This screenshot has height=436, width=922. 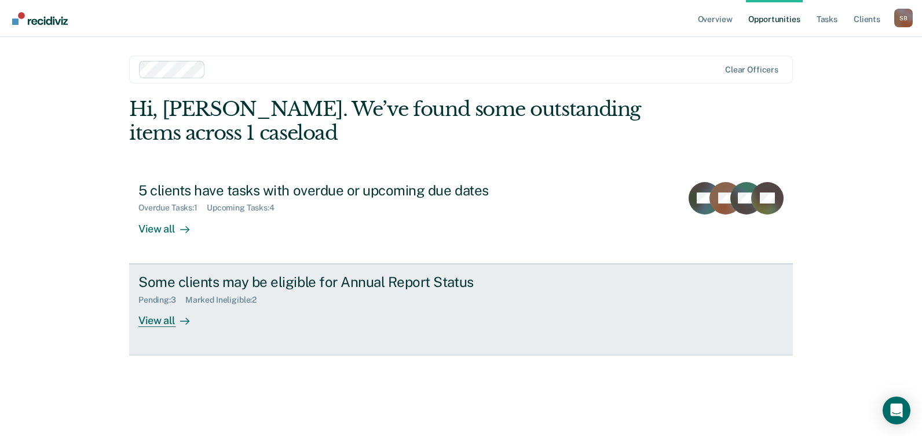 I want to click on div: Clear officers, so click(x=752, y=70).